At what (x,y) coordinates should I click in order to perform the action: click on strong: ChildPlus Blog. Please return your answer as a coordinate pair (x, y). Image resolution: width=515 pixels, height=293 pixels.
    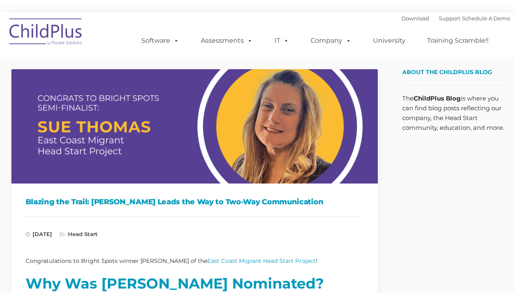
    Looking at the image, I should click on (437, 98).